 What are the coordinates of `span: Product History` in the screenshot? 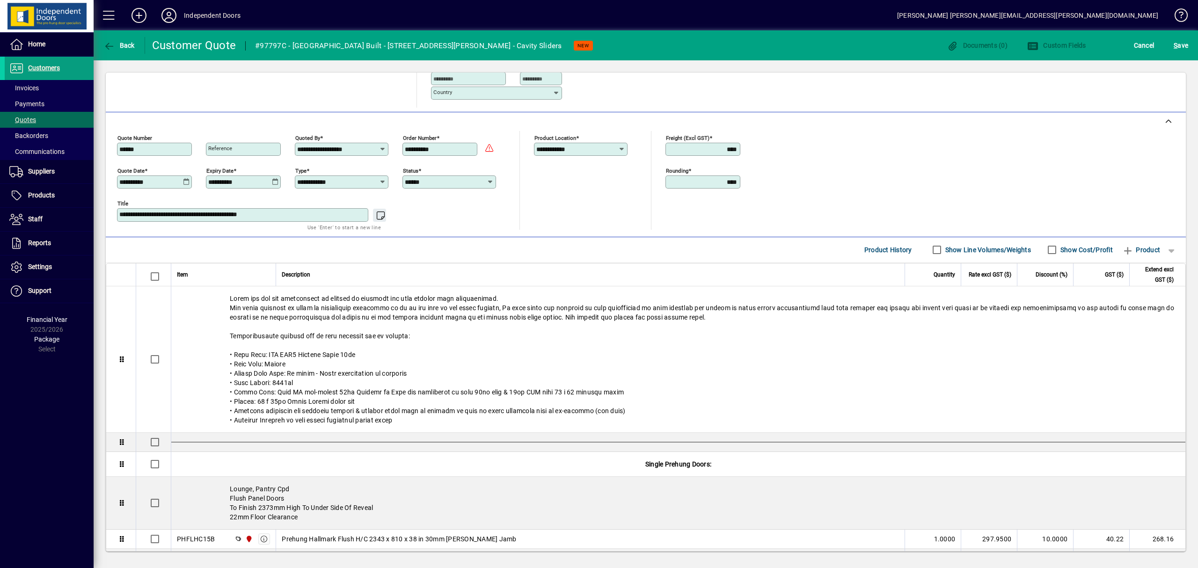 It's located at (889, 250).